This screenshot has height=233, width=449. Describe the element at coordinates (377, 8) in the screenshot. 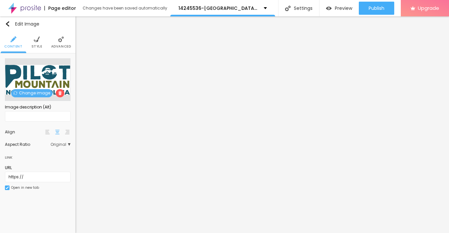

I see `span: Publish` at that location.